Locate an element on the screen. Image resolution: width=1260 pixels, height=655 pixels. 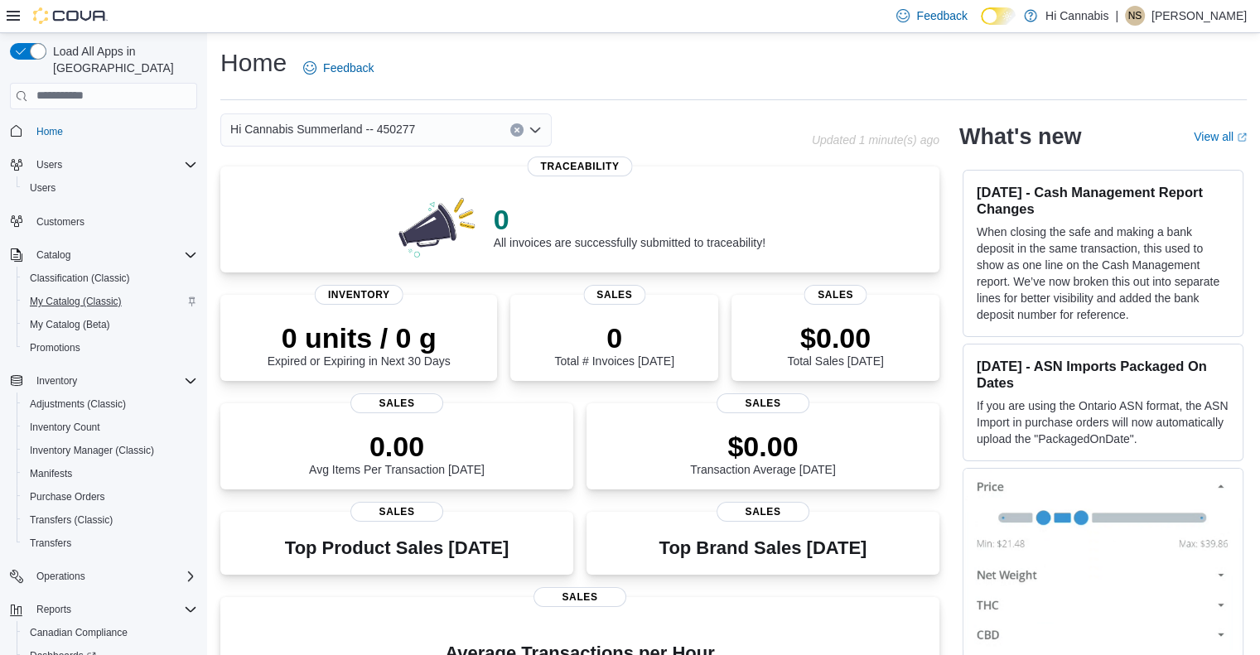
span: Adjustments (Classic) is located at coordinates (78, 404).